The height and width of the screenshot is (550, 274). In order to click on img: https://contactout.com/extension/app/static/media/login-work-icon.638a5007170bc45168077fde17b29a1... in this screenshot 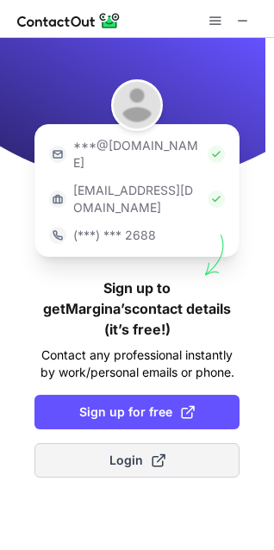, I will do `click(58, 199)`.